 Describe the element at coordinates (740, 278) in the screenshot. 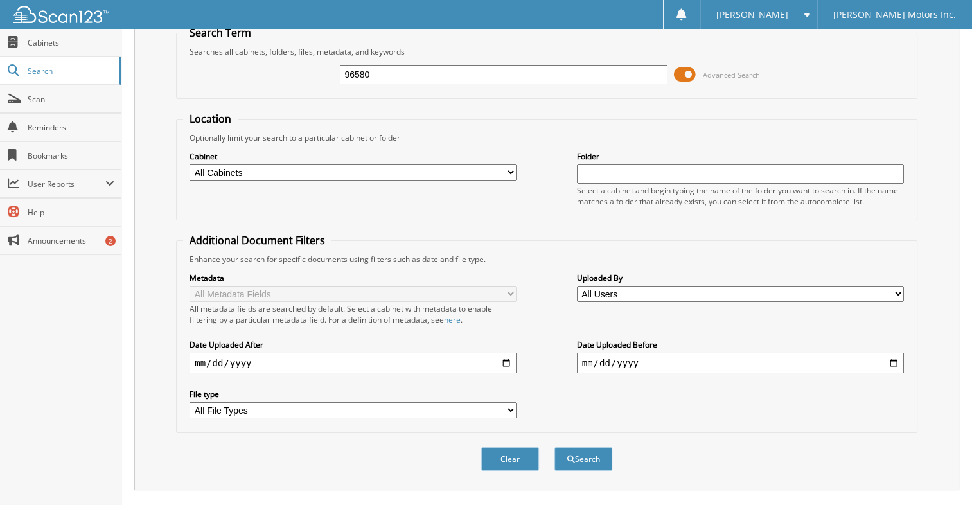

I see `label: Uploaded By` at that location.